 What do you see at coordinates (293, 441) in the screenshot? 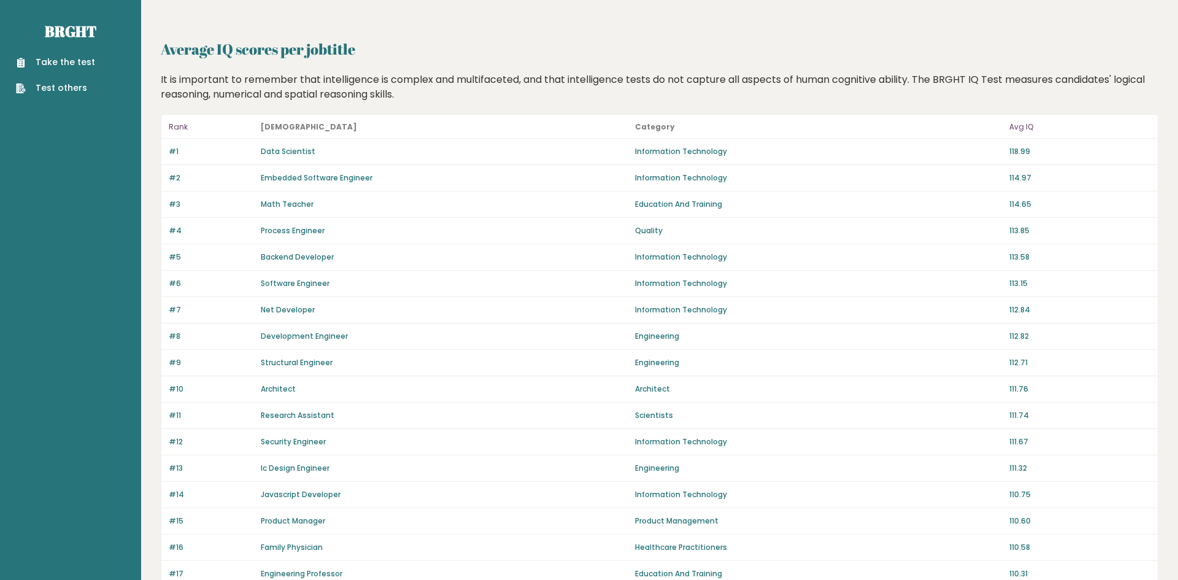
I see `a: Security Engineer` at bounding box center [293, 441].